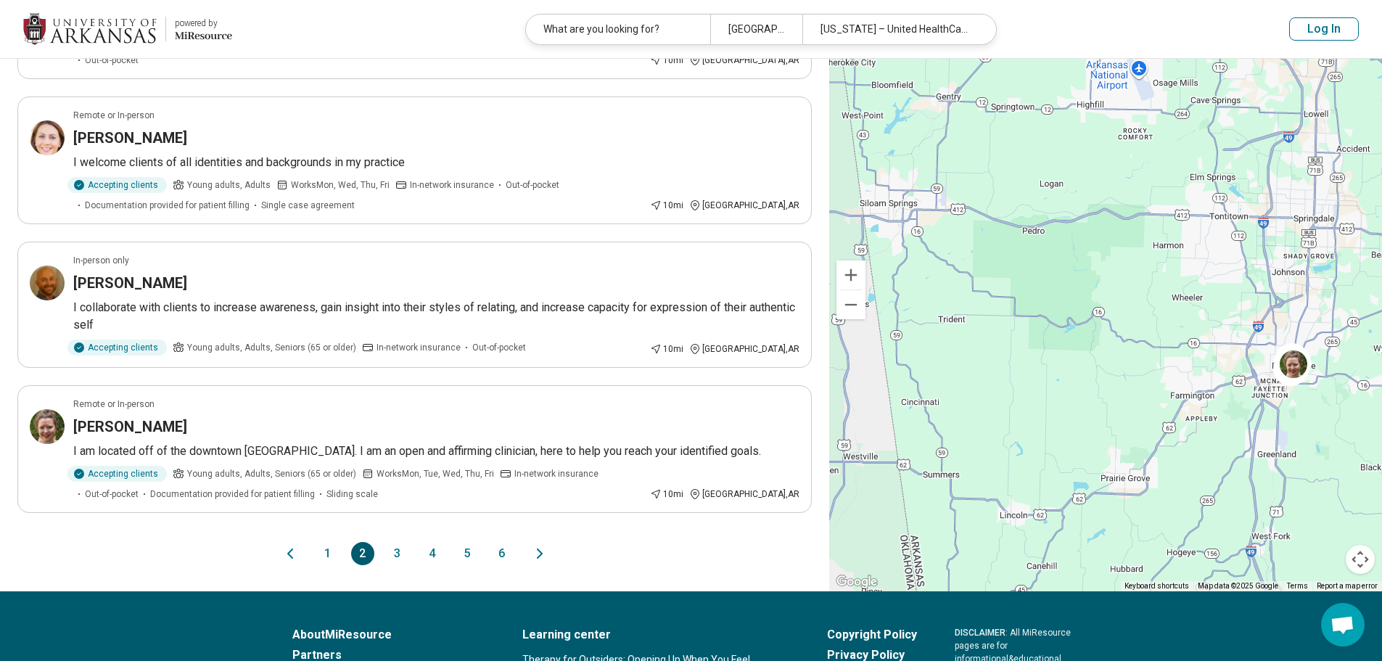 The width and height of the screenshot is (1382, 661). What do you see at coordinates (128, 29) in the screenshot?
I see `a: University of Arkansaspowered by` at bounding box center [128, 29].